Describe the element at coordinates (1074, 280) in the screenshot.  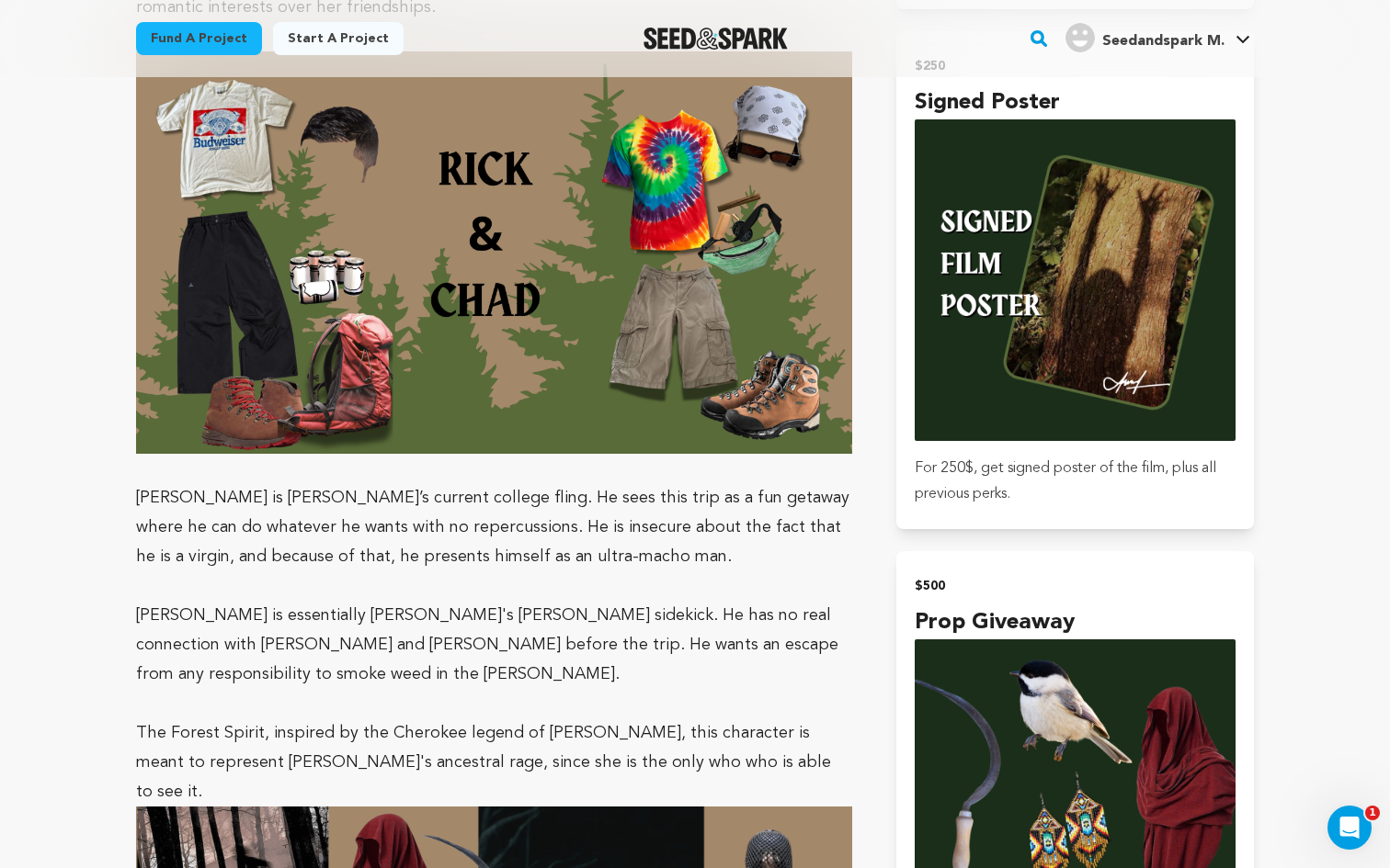
I see `button: $250 Signed Poster incentive For 250$, get signed poster of the film, plus all previous perks.` at that location.